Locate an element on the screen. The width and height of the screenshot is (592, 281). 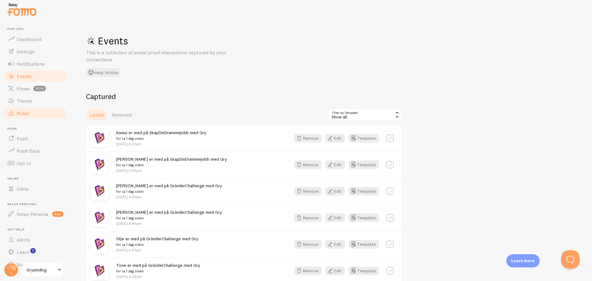
a: Push Data is located at coordinates (35, 151).